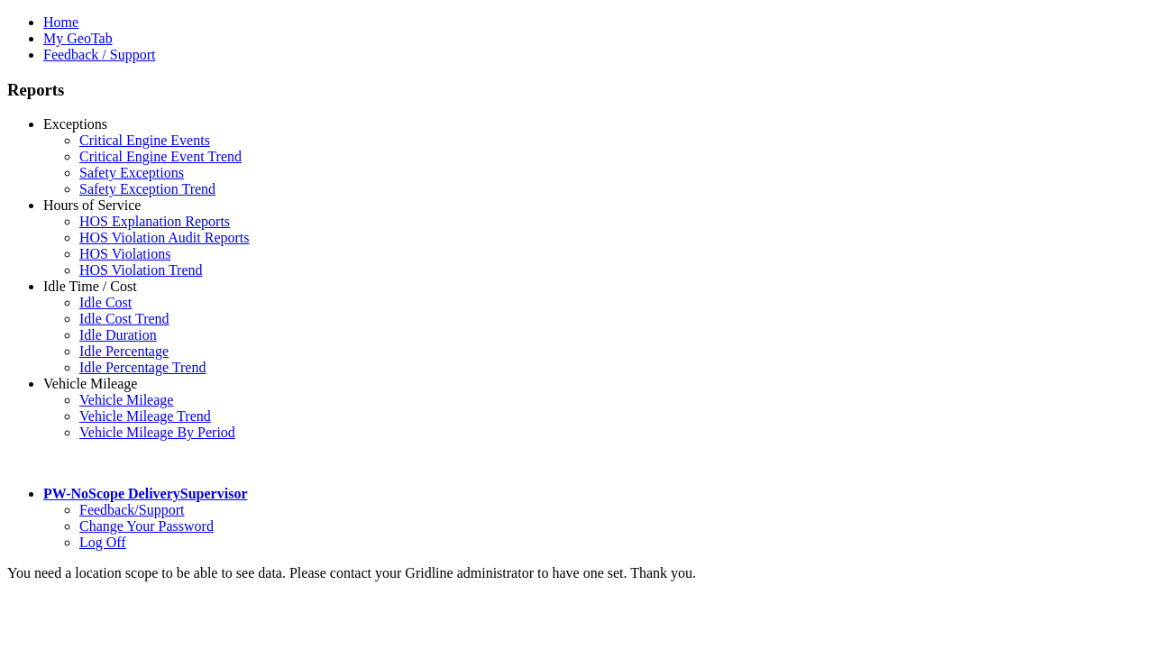  Describe the element at coordinates (154, 221) in the screenshot. I see `a: HOS Explanation Reports` at that location.